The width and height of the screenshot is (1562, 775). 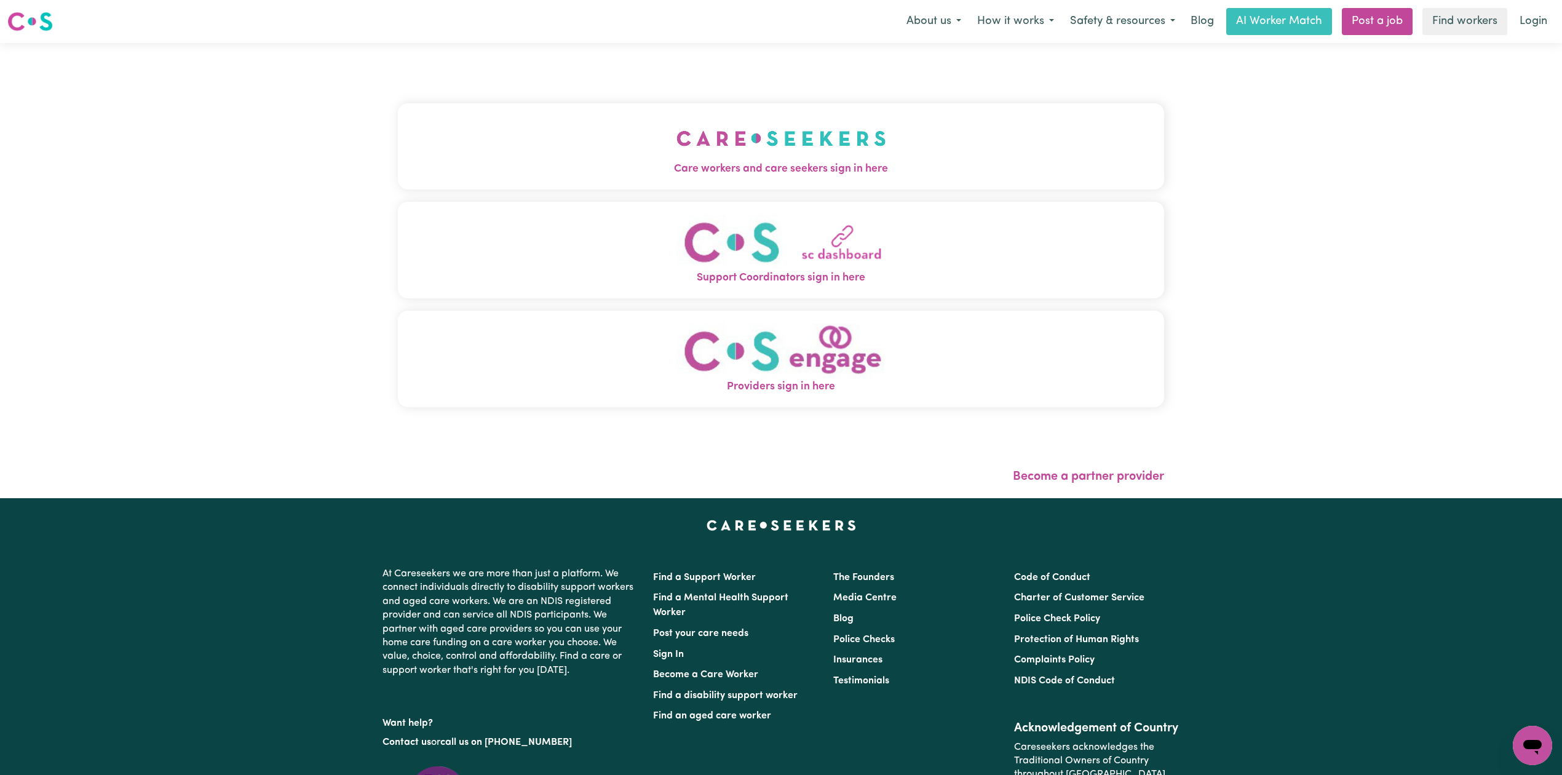 What do you see at coordinates (933, 22) in the screenshot?
I see `button: About us` at bounding box center [933, 22].